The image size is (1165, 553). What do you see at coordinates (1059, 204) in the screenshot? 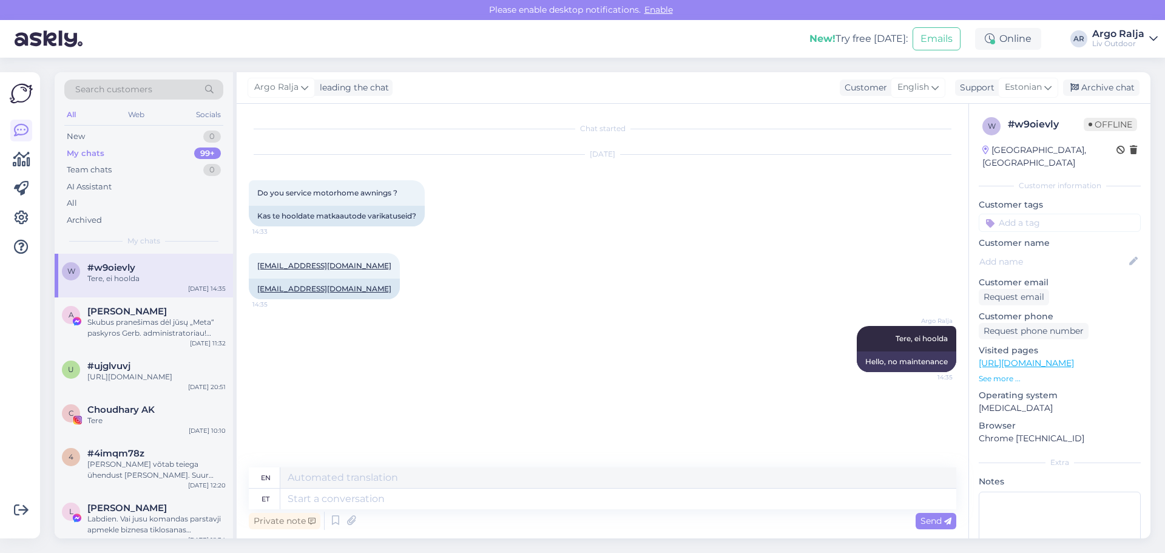
I see `p: Customer tags` at bounding box center [1059, 204].